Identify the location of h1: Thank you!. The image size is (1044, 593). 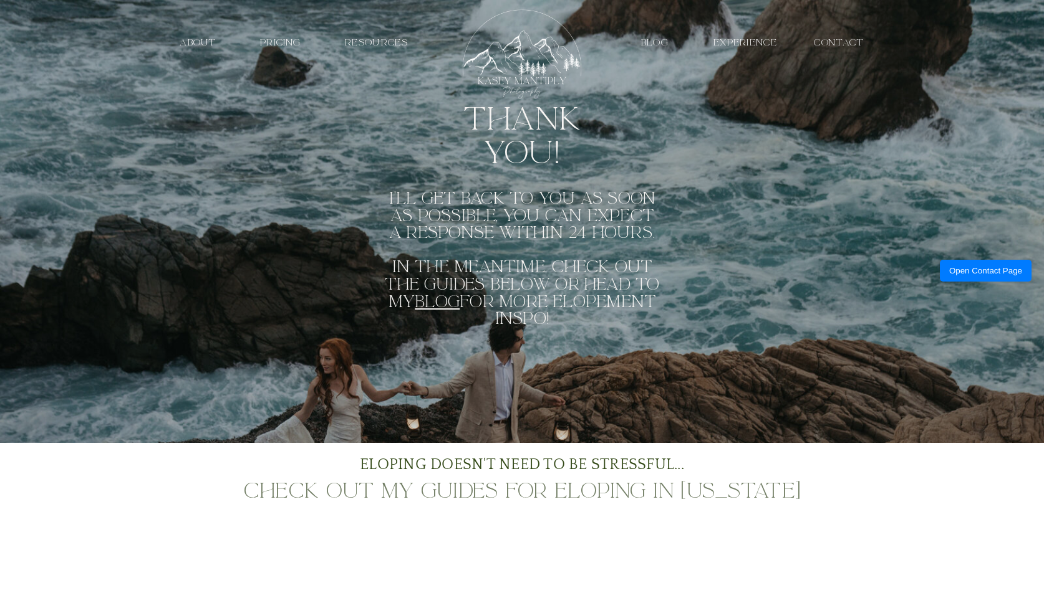
(522, 141).